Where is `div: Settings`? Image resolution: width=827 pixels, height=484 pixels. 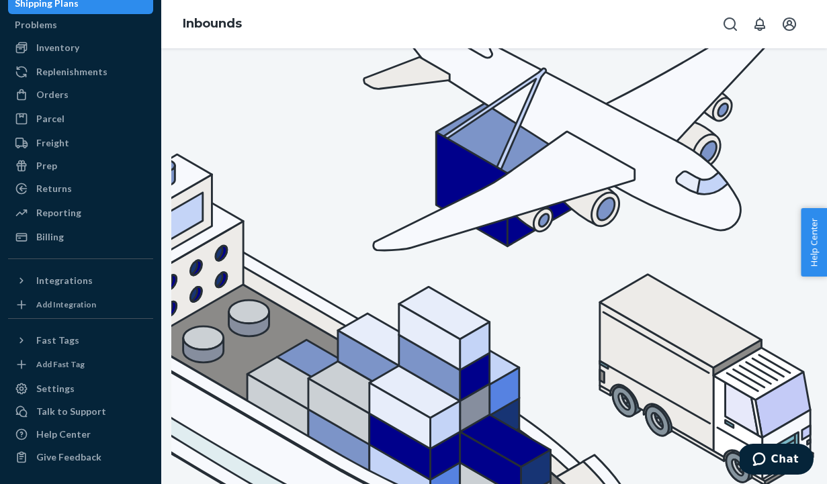 div: Settings is located at coordinates (55, 389).